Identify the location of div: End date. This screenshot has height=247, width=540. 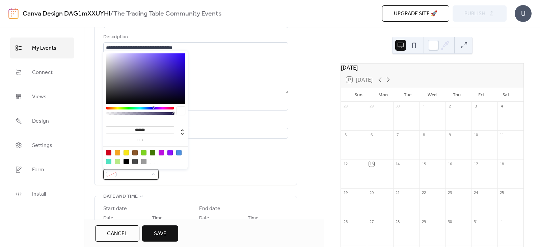
(209, 208).